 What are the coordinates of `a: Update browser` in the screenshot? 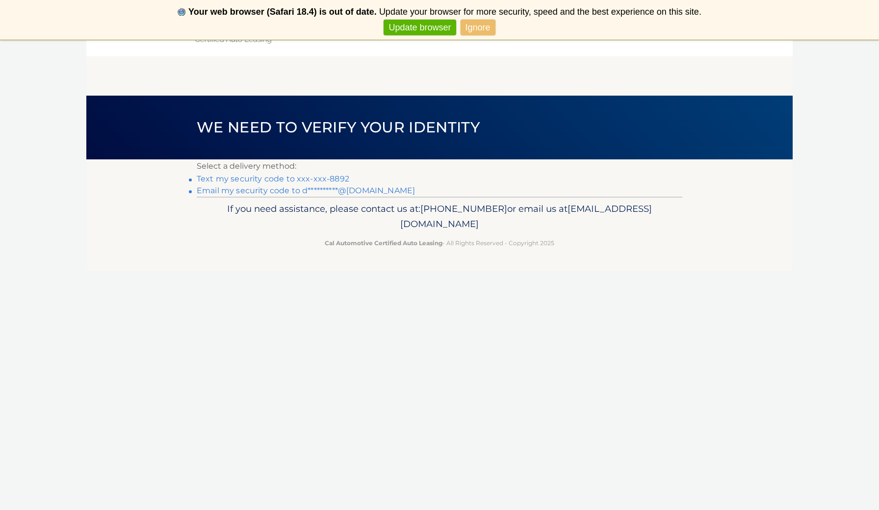 It's located at (419, 27).